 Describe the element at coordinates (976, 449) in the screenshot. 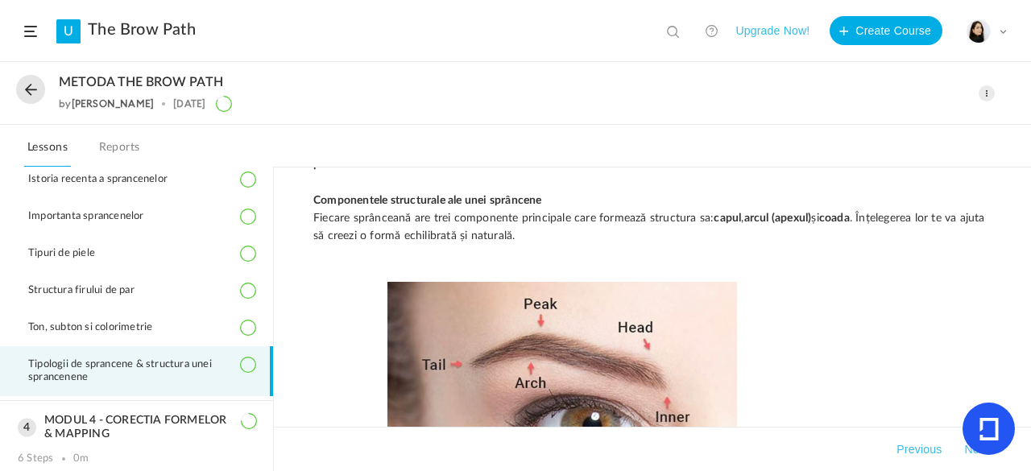

I see `button: Next` at that location.